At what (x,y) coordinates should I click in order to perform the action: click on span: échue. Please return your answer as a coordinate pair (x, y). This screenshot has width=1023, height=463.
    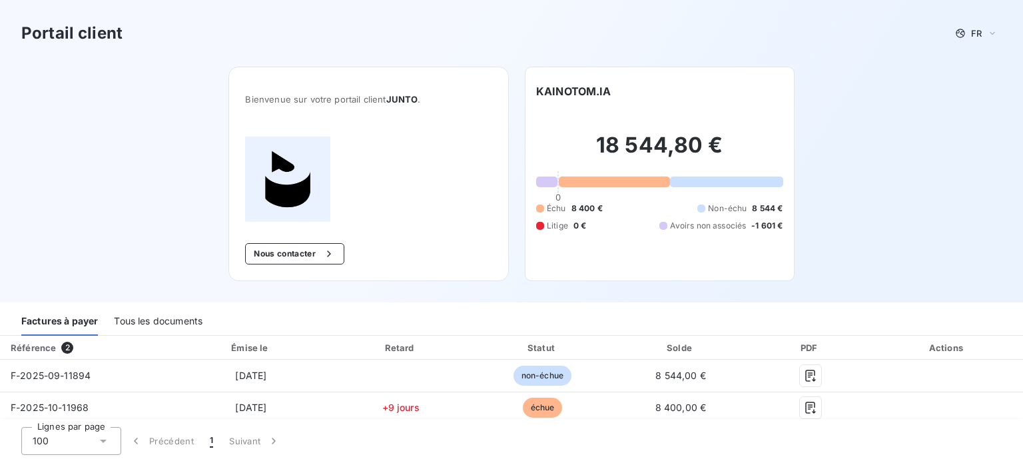
    Looking at the image, I should click on (543, 408).